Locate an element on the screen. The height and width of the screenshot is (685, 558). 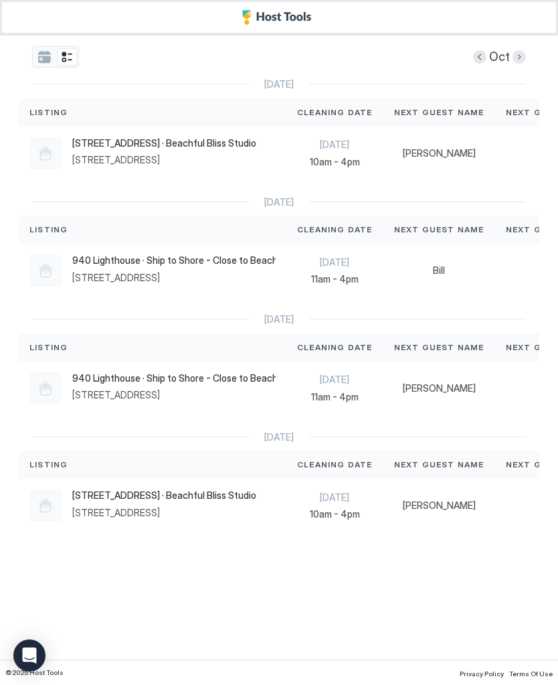
div: tab-group is located at coordinates (56, 57).